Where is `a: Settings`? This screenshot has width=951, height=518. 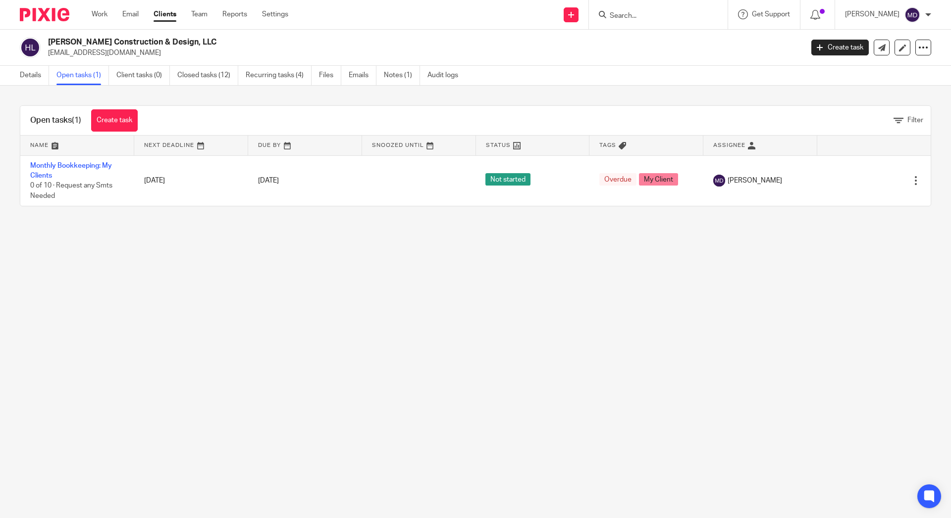 a: Settings is located at coordinates (275, 14).